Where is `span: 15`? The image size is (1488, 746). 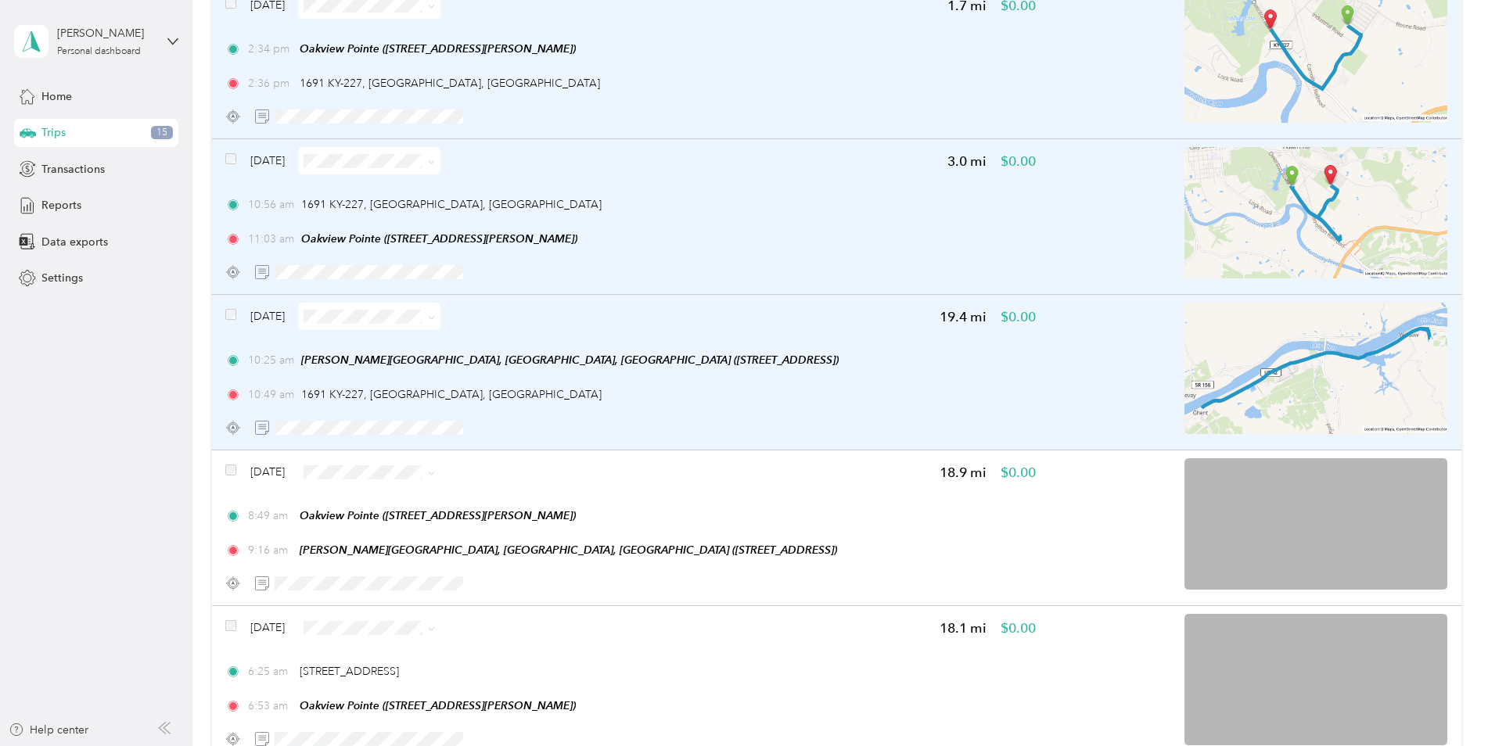
span: 15 is located at coordinates (162, 133).